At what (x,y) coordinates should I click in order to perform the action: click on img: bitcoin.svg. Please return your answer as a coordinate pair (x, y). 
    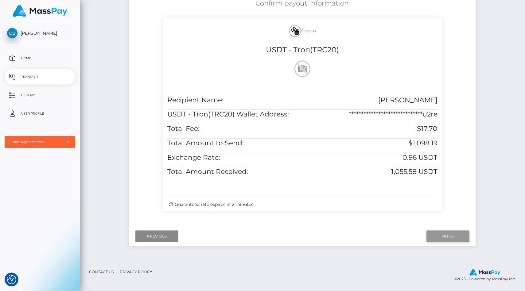
    Looking at the image, I should click on (295, 31).